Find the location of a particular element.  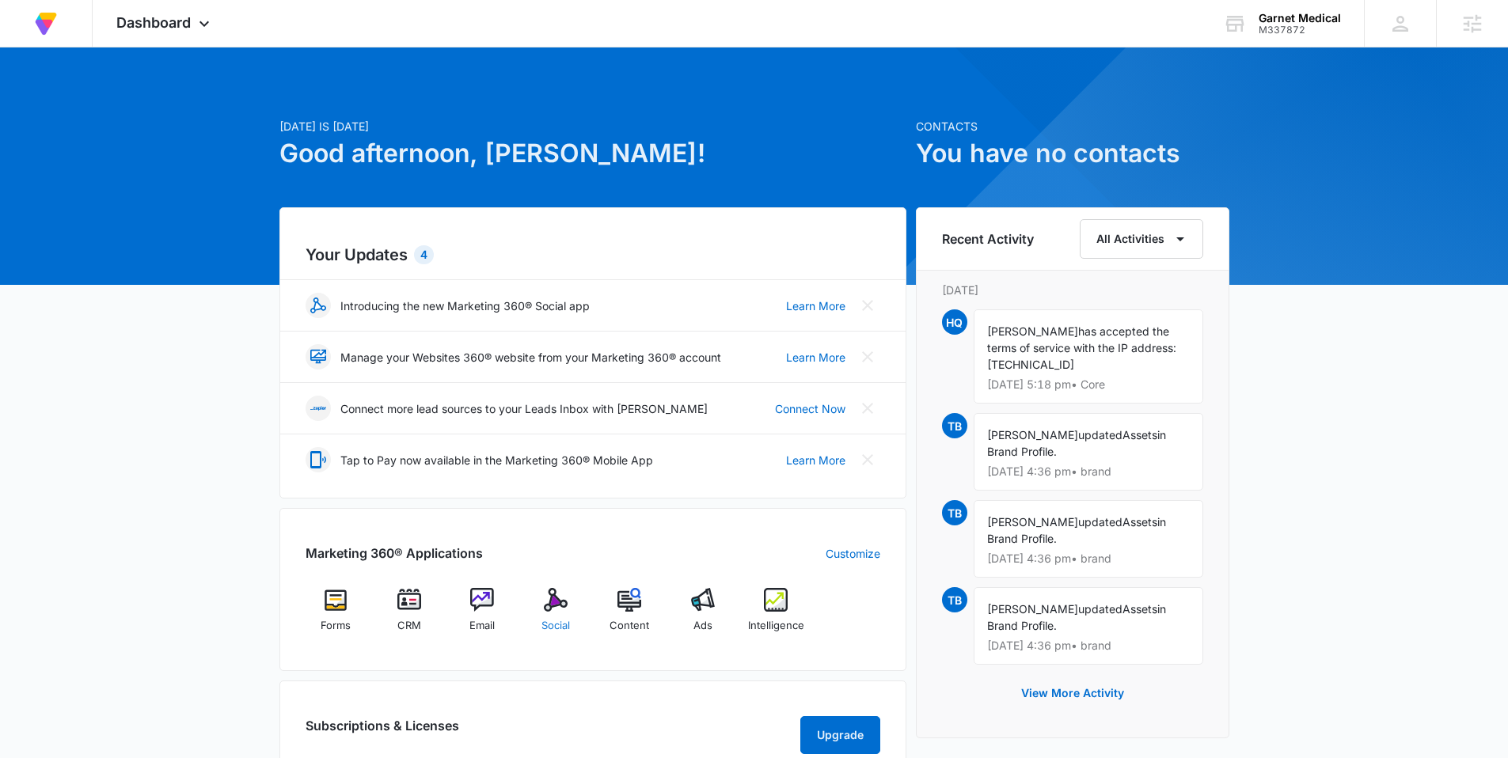

button: Upgrade is located at coordinates (840, 735).